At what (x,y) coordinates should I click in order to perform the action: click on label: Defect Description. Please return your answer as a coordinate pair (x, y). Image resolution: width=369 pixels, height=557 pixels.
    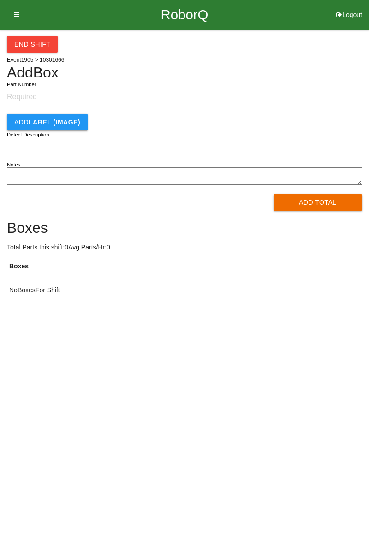
    Looking at the image, I should click on (28, 135).